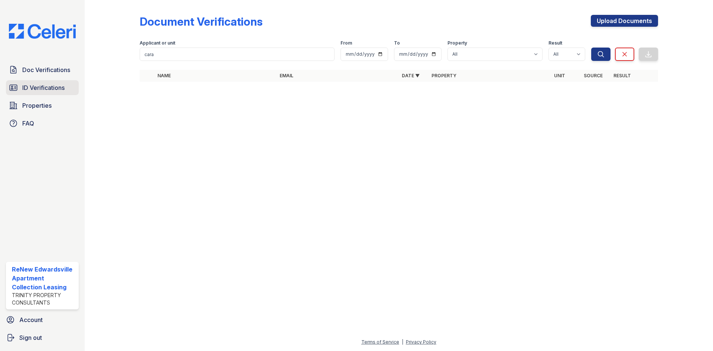  I want to click on div: ReNew Edwardsville Apartment Collection Leasing, so click(44, 278).